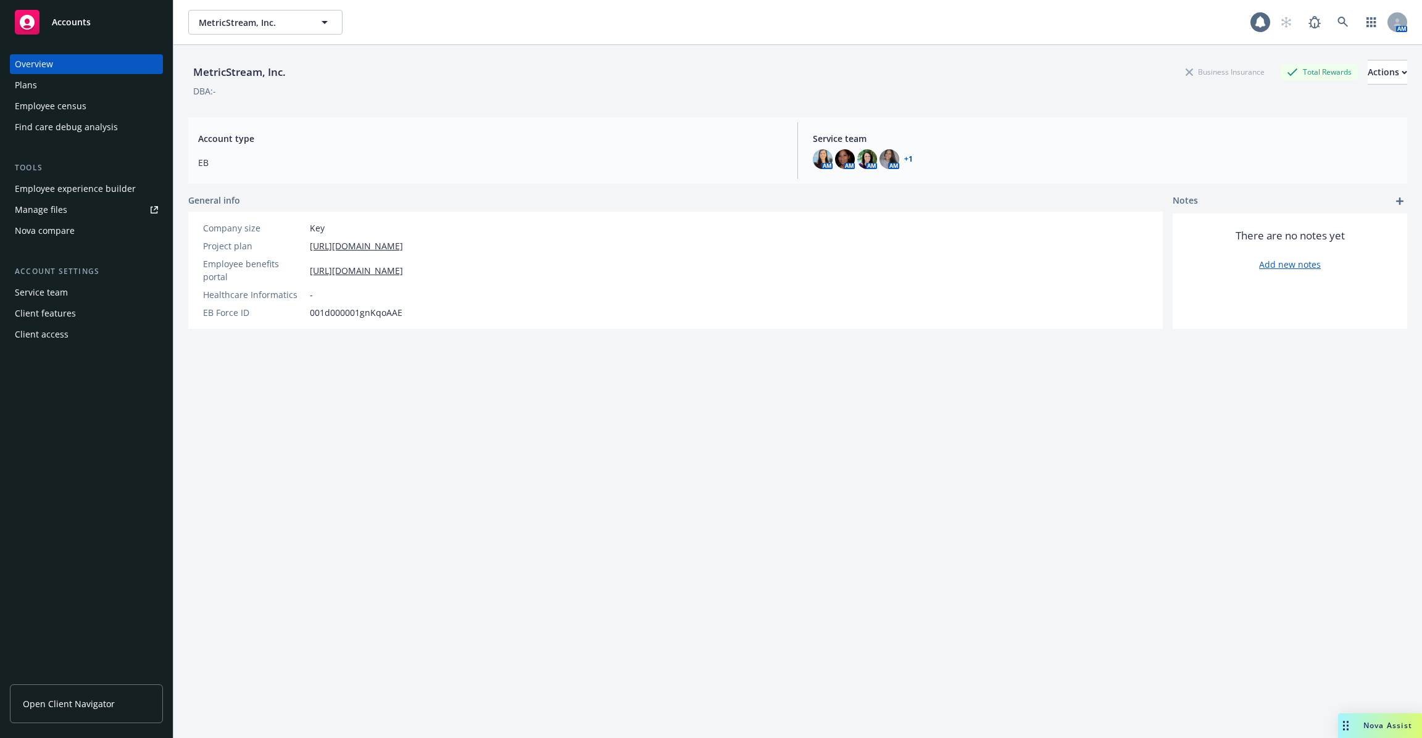  Describe the element at coordinates (254, 294) in the screenshot. I see `div: Healthcare Informatics` at that location.